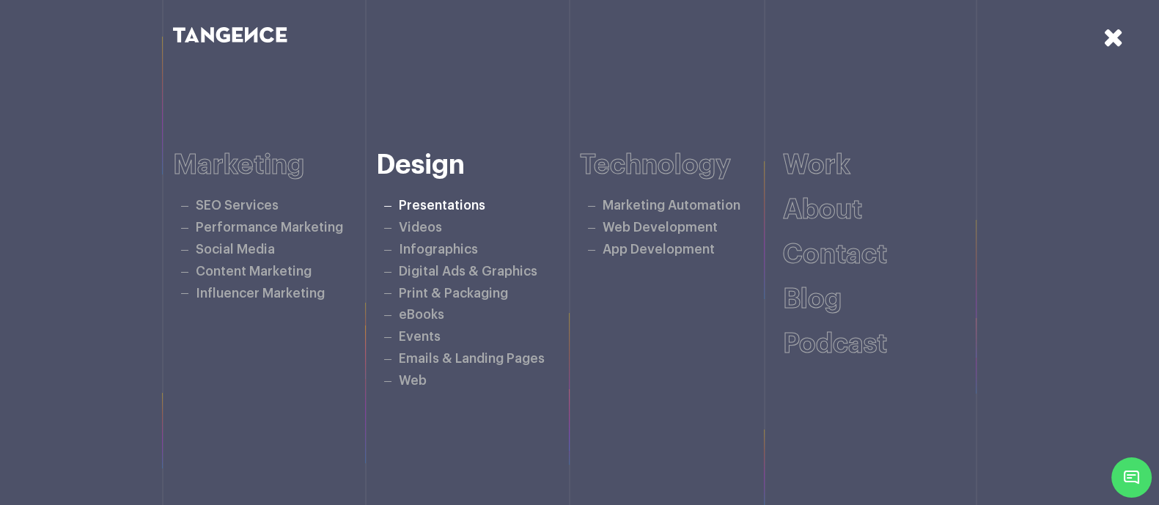 The image size is (1159, 505). What do you see at coordinates (275, 165) in the screenshot?
I see `h6: Marketing` at bounding box center [275, 165].